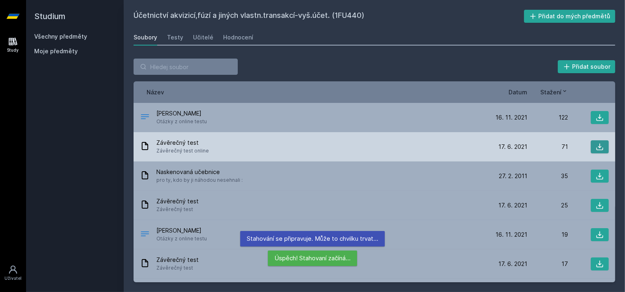 This screenshot has width=625, height=292. Describe the element at coordinates (587, 67) in the screenshot. I see `a: Přidat soubor` at that location.